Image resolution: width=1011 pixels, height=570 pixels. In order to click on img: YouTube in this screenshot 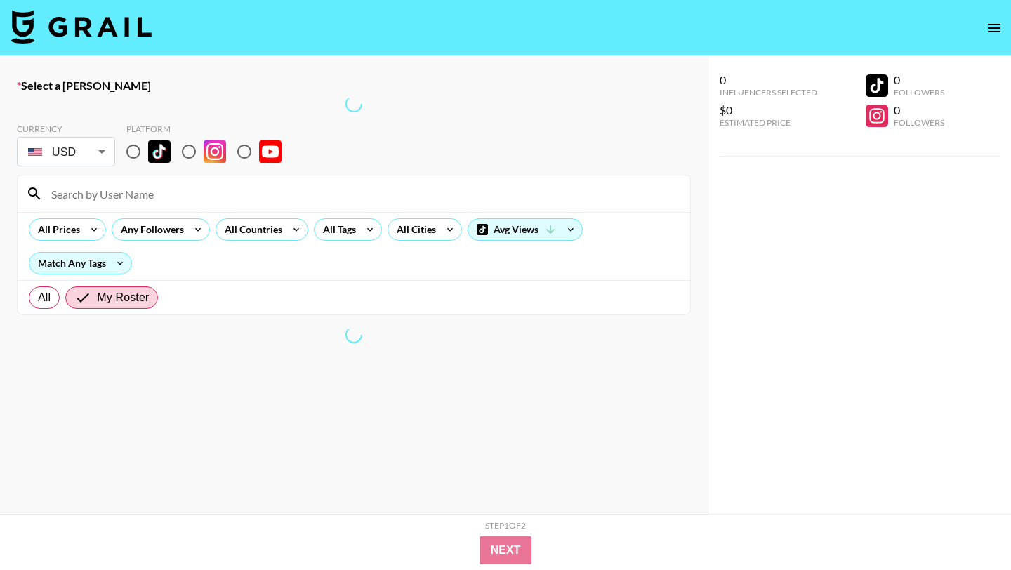, I will do `click(270, 152)`.